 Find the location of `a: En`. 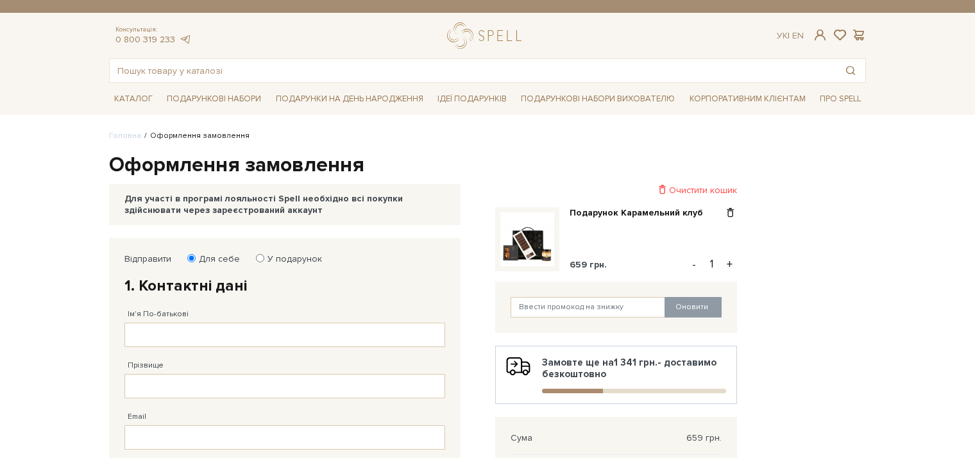

a: En is located at coordinates (798, 35).